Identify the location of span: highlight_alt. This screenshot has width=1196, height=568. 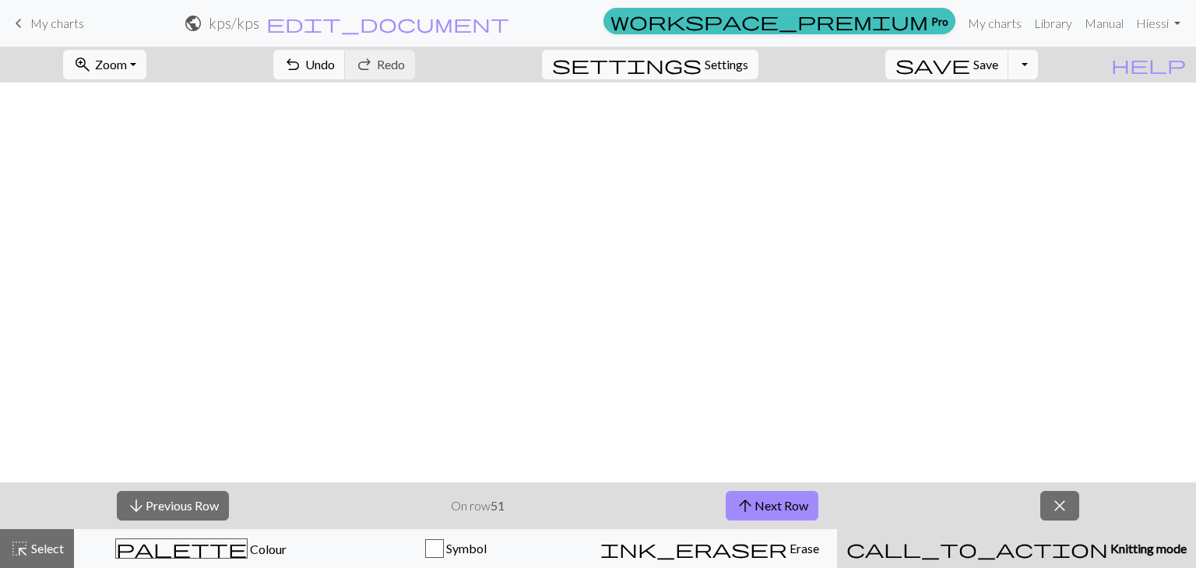
(19, 549).